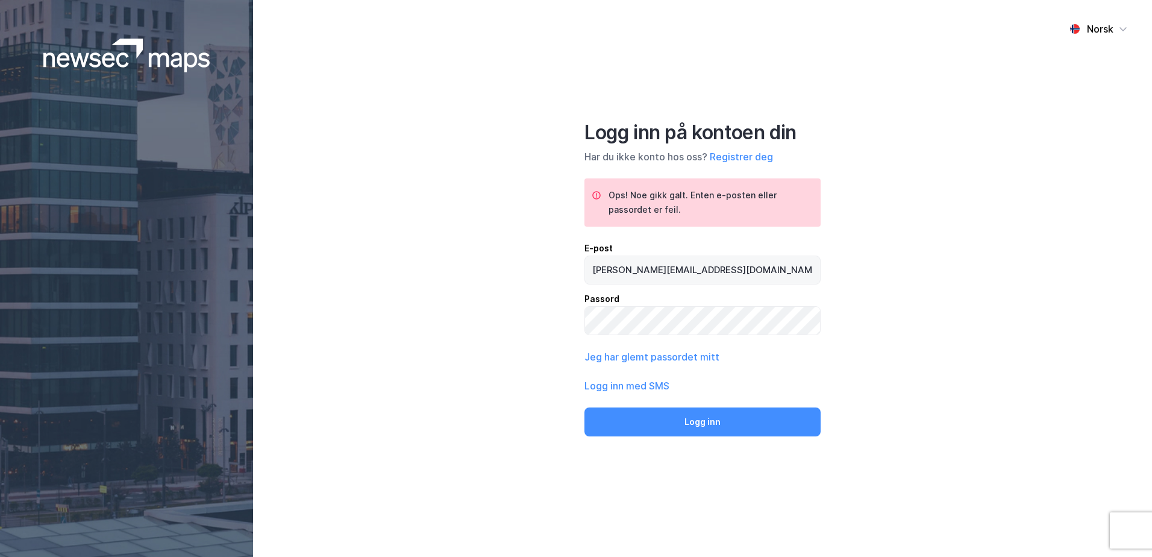 This screenshot has height=557, width=1152. I want to click on img: logoWhite.bf58a803f64e89776f2b079ca2356427.svg, so click(127, 55).